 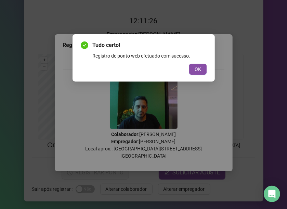 I want to click on button: OK, so click(x=198, y=69).